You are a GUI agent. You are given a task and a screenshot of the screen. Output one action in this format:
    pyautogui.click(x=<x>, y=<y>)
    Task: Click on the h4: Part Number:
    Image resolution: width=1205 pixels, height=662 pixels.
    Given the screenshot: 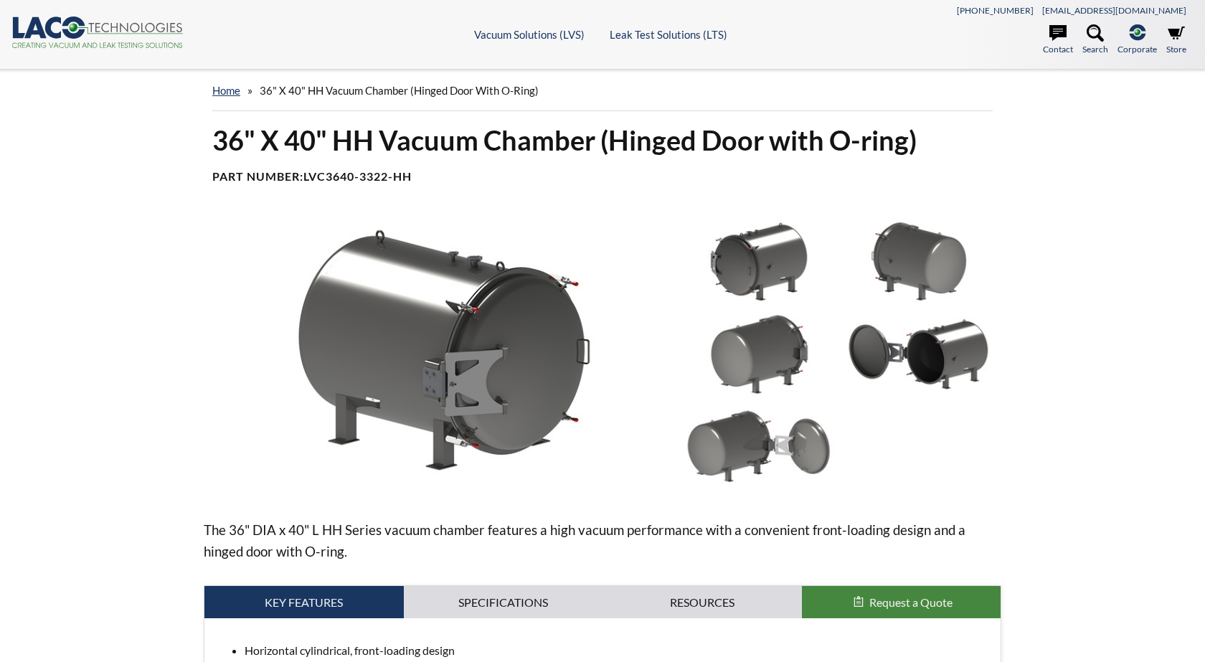 What is the action you would take?
    pyautogui.click(x=602, y=176)
    